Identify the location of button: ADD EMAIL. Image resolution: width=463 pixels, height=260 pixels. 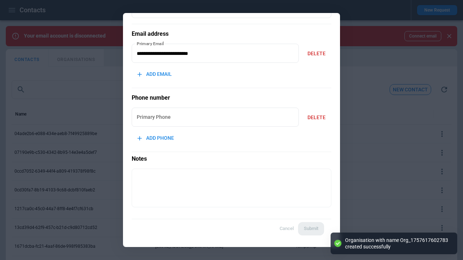
(154, 74).